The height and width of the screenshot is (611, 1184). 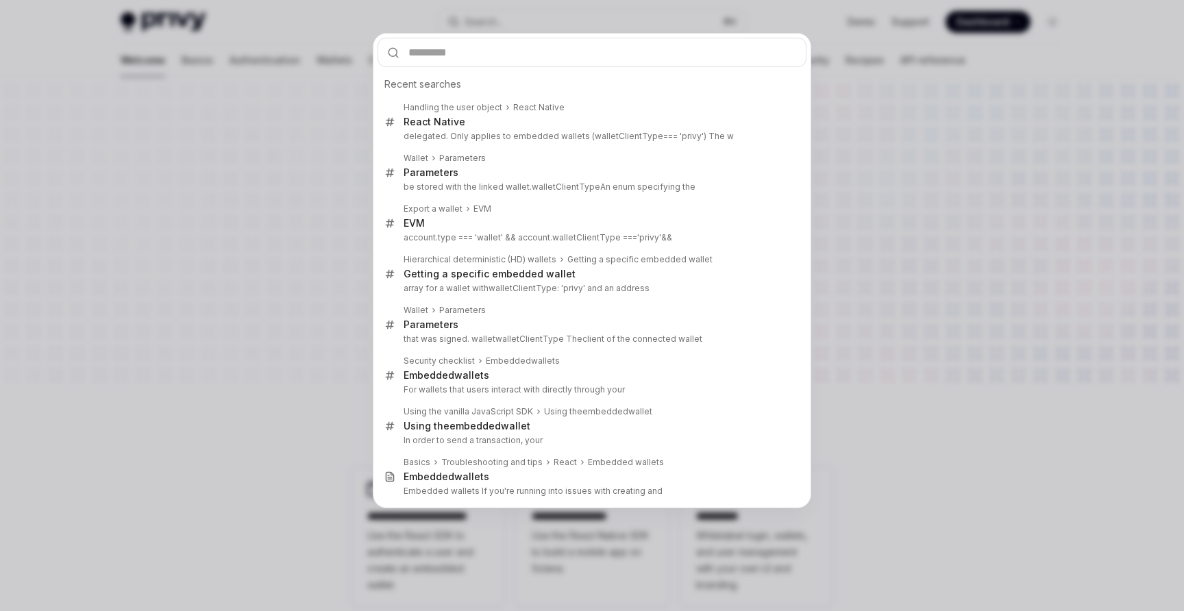 What do you see at coordinates (468, 412) in the screenshot?
I see `div: Using the vanilla JavaScript SDK` at bounding box center [468, 412].